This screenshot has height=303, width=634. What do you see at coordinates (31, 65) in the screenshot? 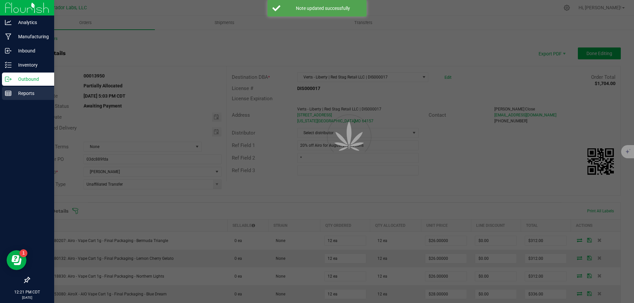
I see `p: Inventory` at bounding box center [31, 65].